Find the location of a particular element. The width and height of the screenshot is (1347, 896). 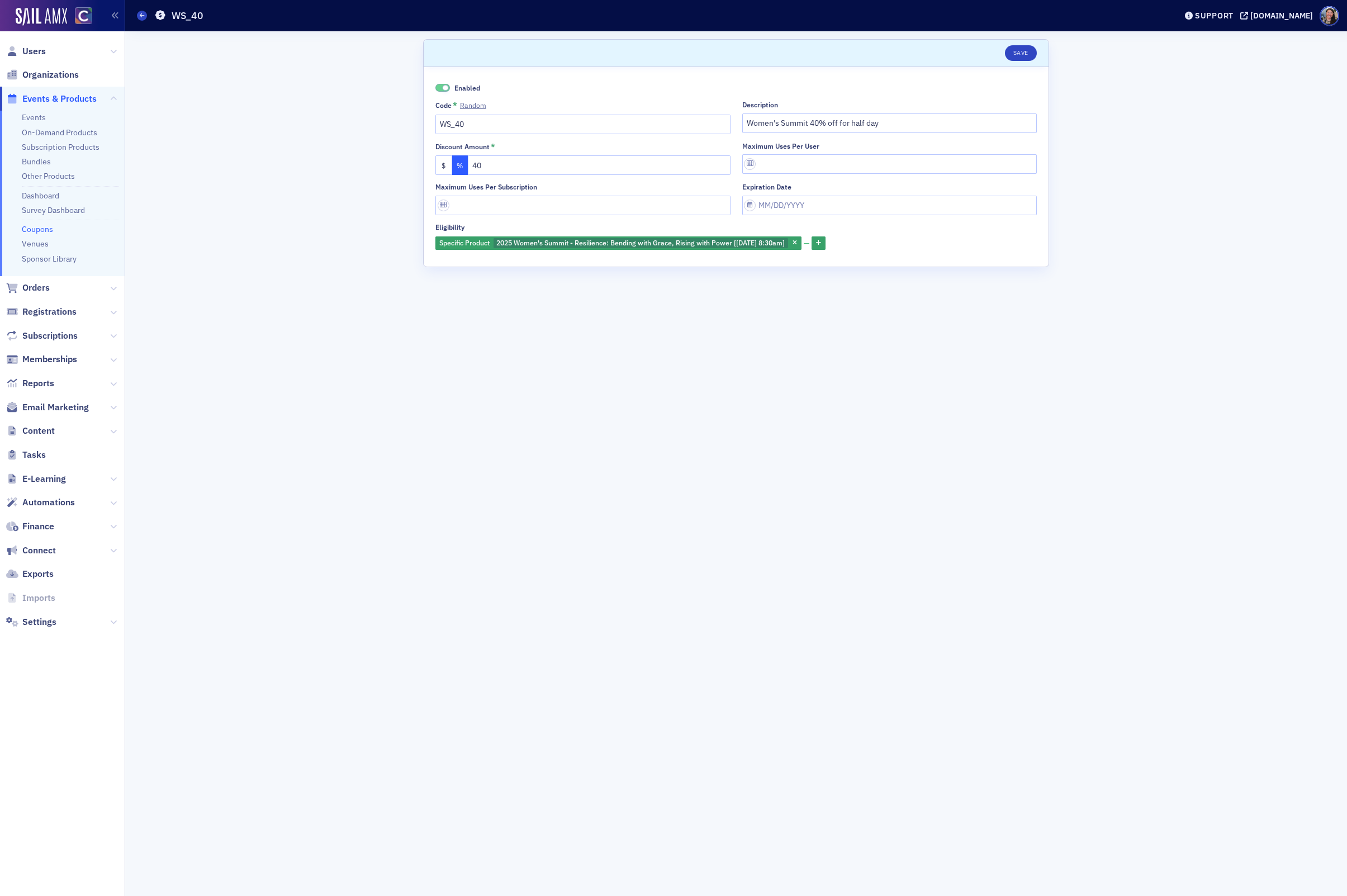

h1: WS_40 is located at coordinates (187, 16).